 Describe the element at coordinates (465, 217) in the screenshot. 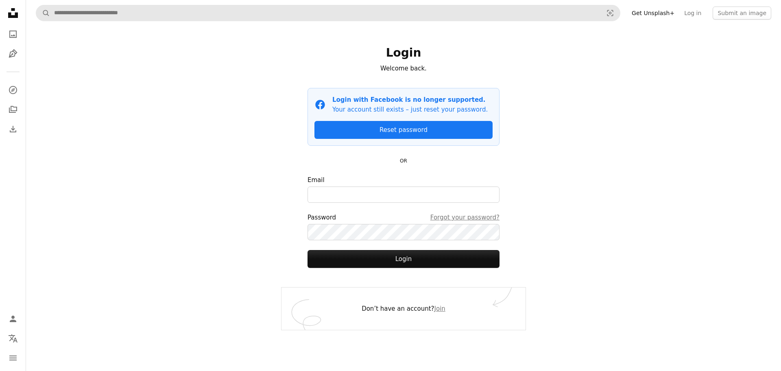

I see `a: Forgot your password?` at that location.